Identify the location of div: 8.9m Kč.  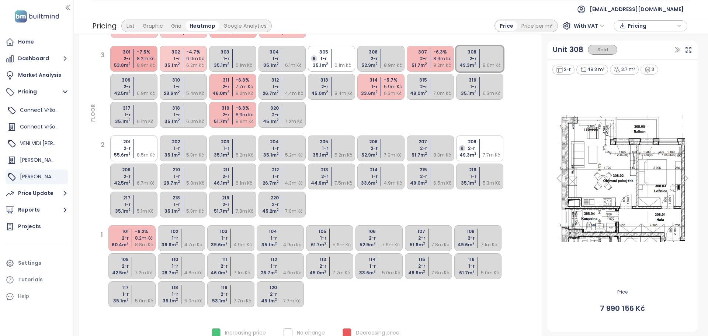
(147, 65).